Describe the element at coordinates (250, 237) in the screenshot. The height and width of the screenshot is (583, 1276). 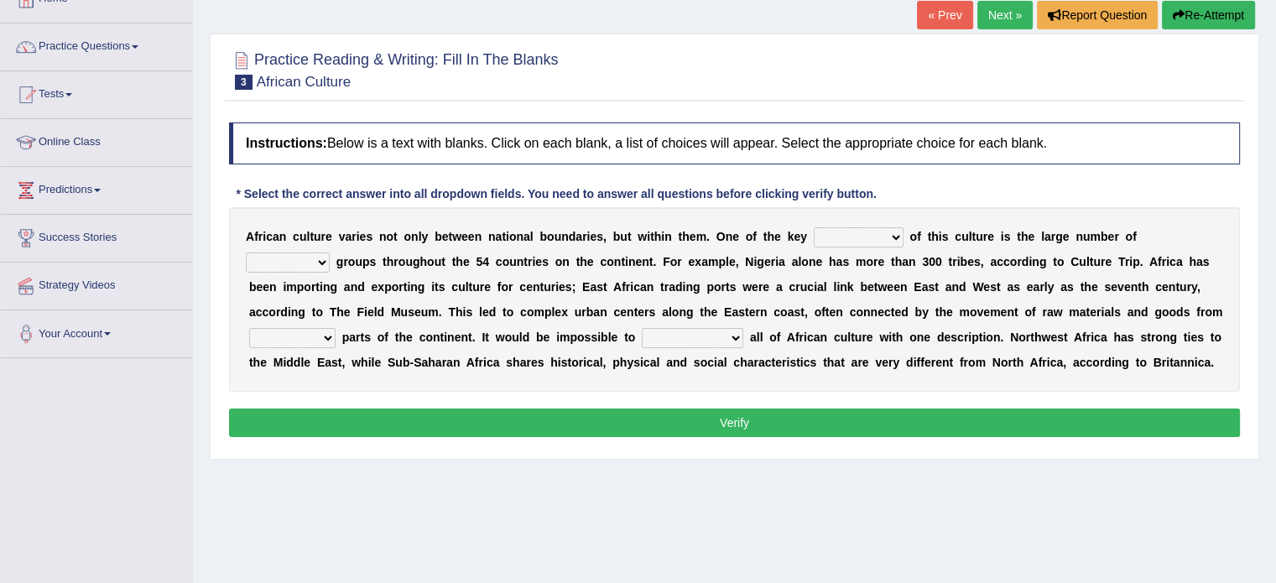
I see `b: A` at that location.